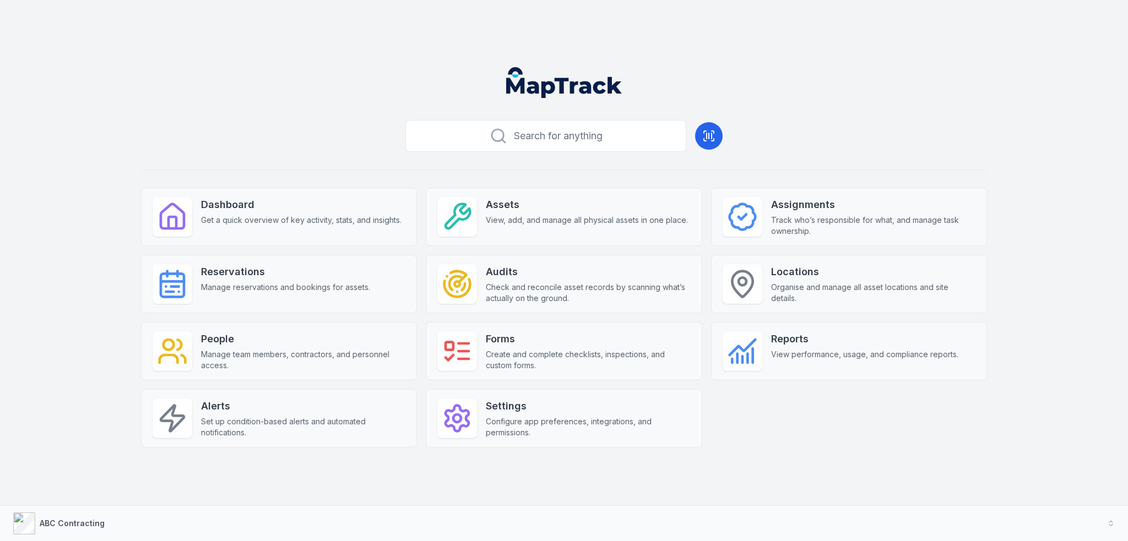  What do you see at coordinates (588, 293) in the screenshot?
I see `span: Check and reconcile asset records by scanning what’s actually on the ground.` at bounding box center [588, 293].